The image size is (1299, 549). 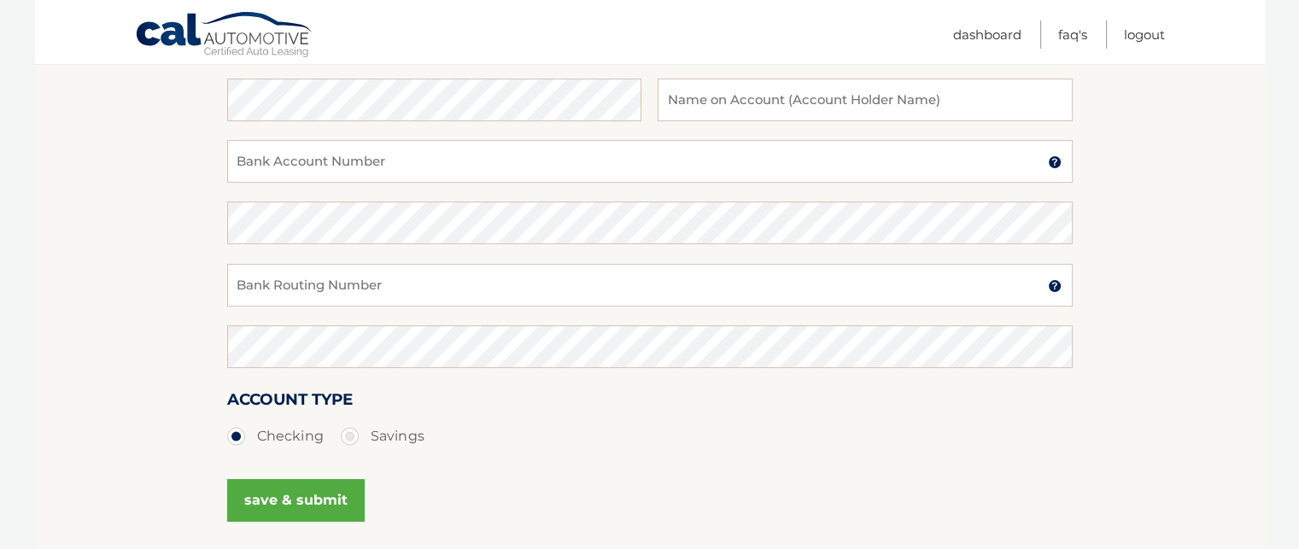 I want to click on input: Name on Account (Account Holder Name), so click(x=865, y=100).